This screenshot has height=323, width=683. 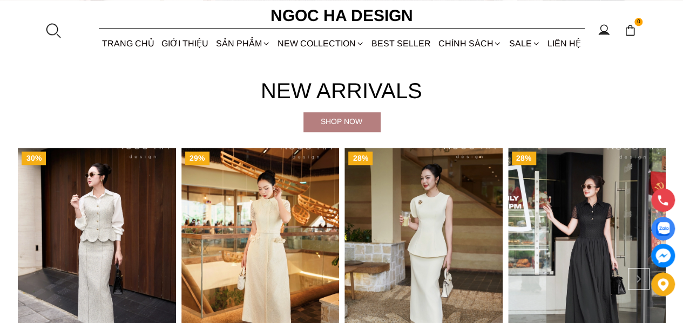 I want to click on img: Display image, so click(x=662, y=229).